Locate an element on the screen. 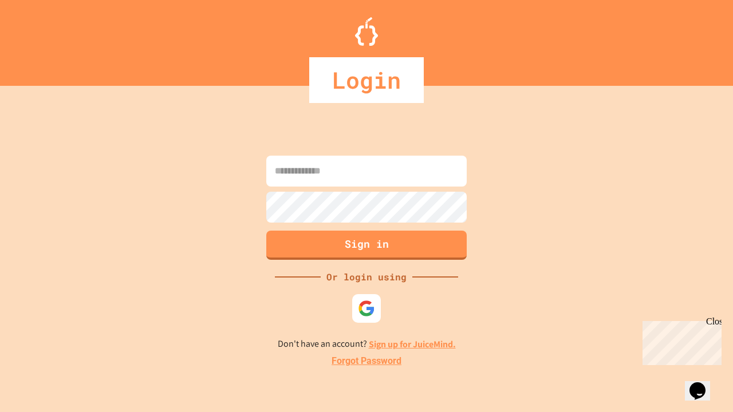 This screenshot has height=412, width=733. div: Chat with us now!Close is located at coordinates (42, 38).